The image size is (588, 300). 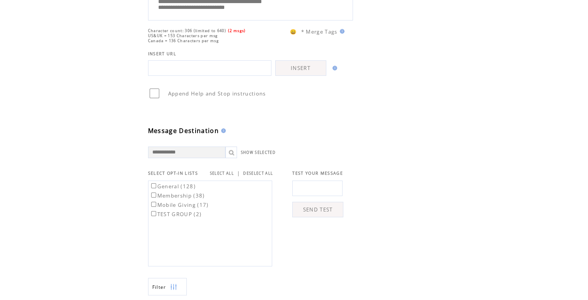 What do you see at coordinates (153, 195) in the screenshot?
I see `input: Membership (38)` at bounding box center [153, 195].